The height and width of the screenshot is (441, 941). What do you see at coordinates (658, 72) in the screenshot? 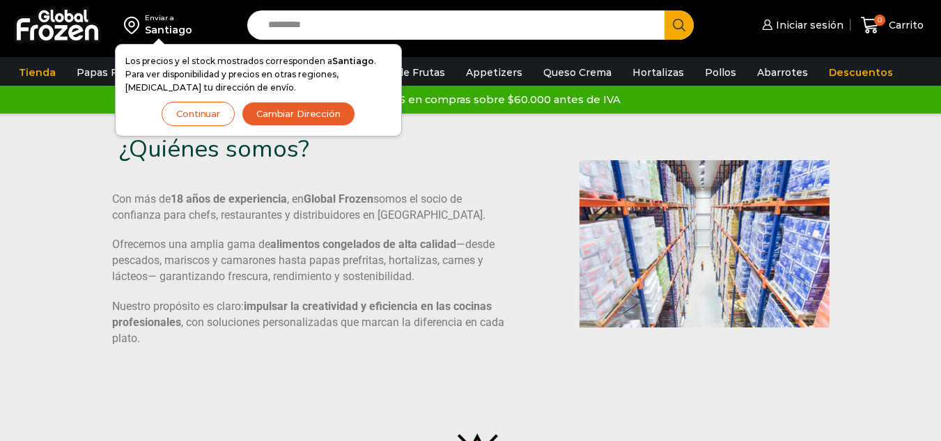
I see `a: Hortalizas` at bounding box center [658, 72].